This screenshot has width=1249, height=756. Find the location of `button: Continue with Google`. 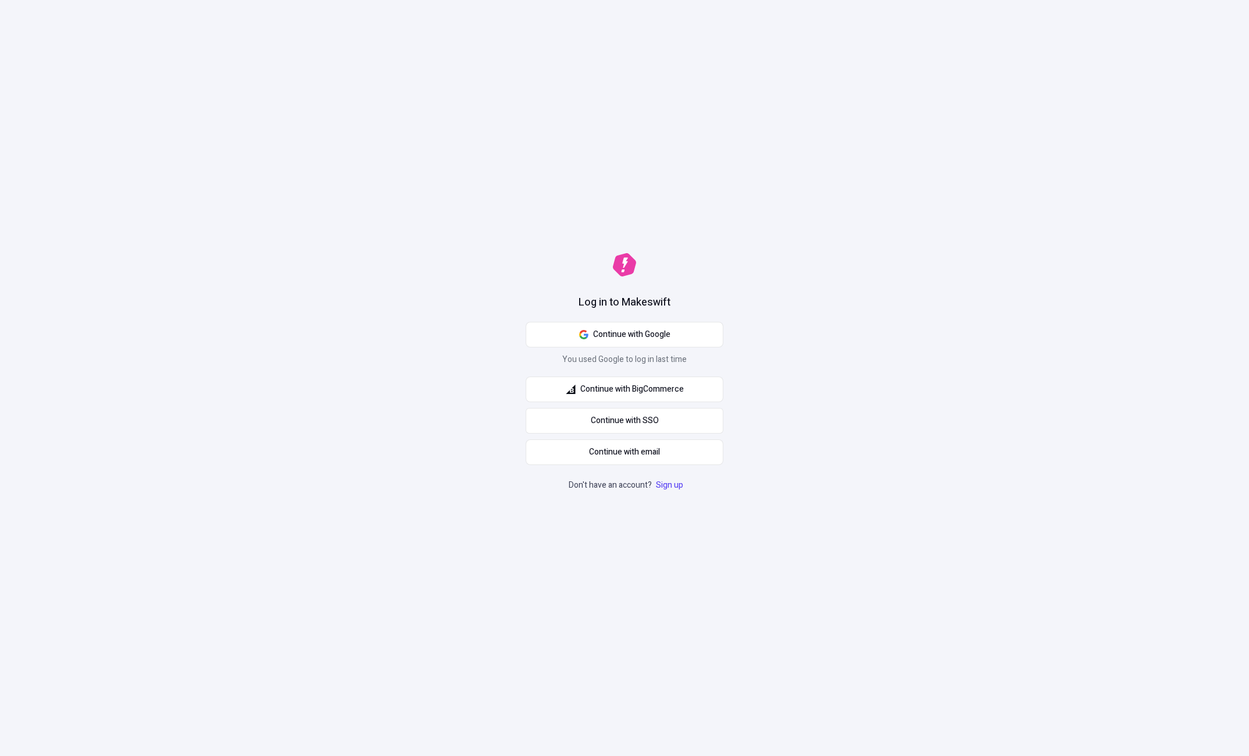

button: Continue with Google is located at coordinates (625, 334).